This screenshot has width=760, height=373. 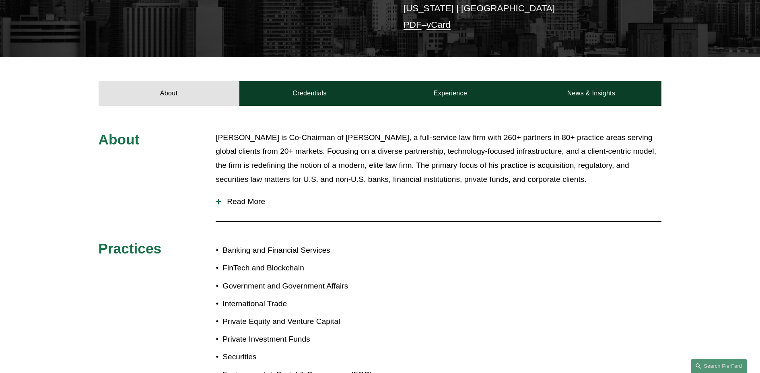 I want to click on p: Securities, so click(x=301, y=357).